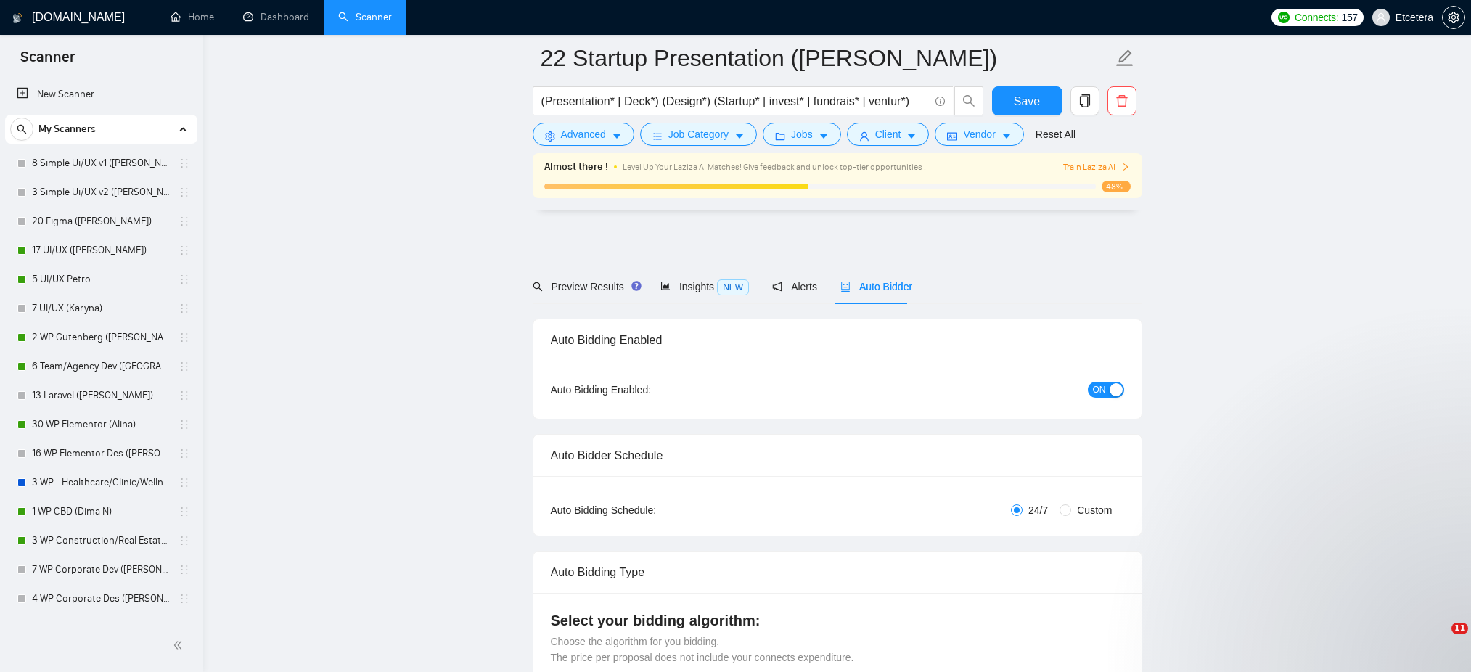 The width and height of the screenshot is (1471, 672). I want to click on span: Jobs, so click(802, 134).